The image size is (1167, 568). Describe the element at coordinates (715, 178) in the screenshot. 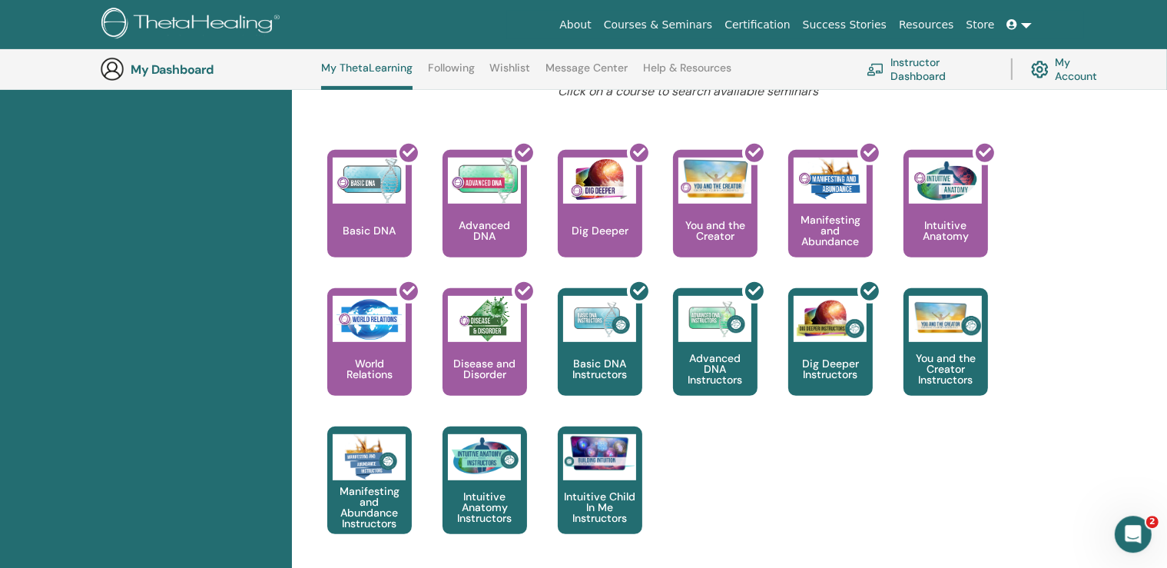

I see `img: You and the Creator` at that location.